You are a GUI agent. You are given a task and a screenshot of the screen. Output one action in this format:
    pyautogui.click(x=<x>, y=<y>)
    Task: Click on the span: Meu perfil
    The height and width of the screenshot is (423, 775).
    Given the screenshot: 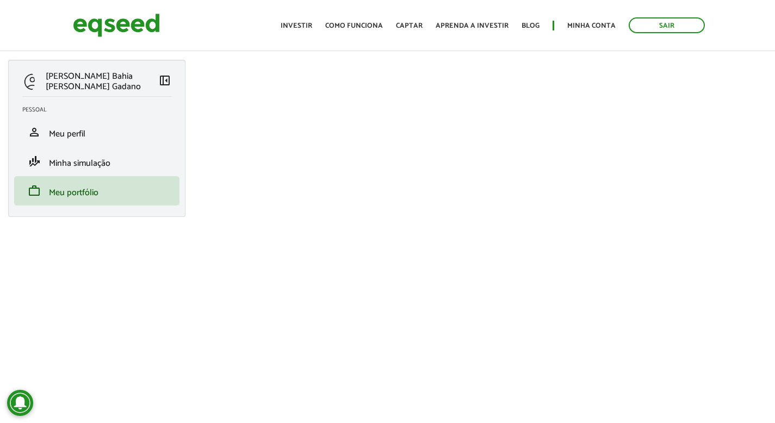 What is the action you would take?
    pyautogui.click(x=67, y=134)
    